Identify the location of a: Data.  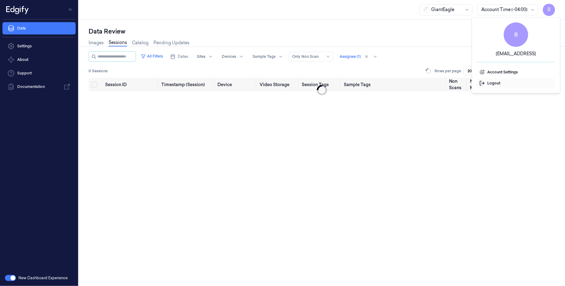
(39, 28).